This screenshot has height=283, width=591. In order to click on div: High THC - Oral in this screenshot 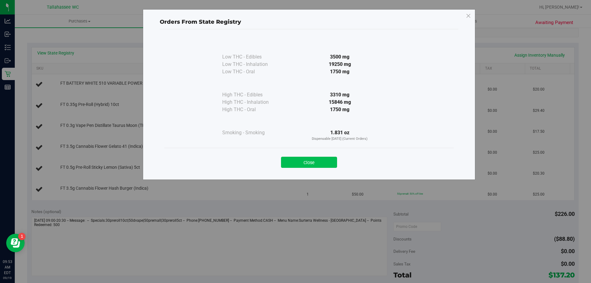, I will do `click(253, 110)`.